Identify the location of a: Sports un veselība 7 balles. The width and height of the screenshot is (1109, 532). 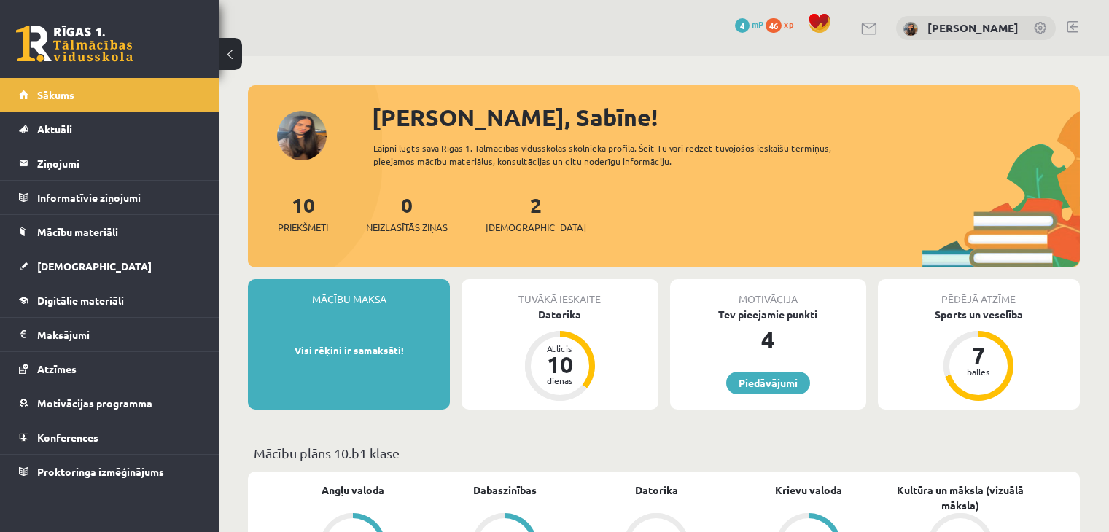
(978, 355).